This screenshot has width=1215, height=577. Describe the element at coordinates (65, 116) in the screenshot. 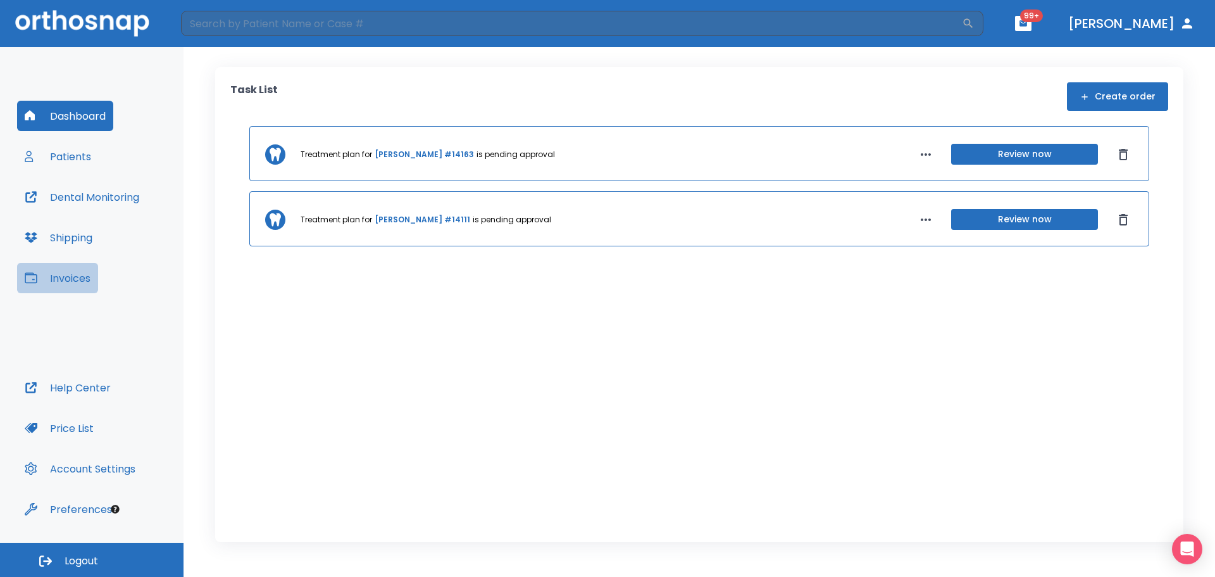

I see `button: Dashboard` at that location.